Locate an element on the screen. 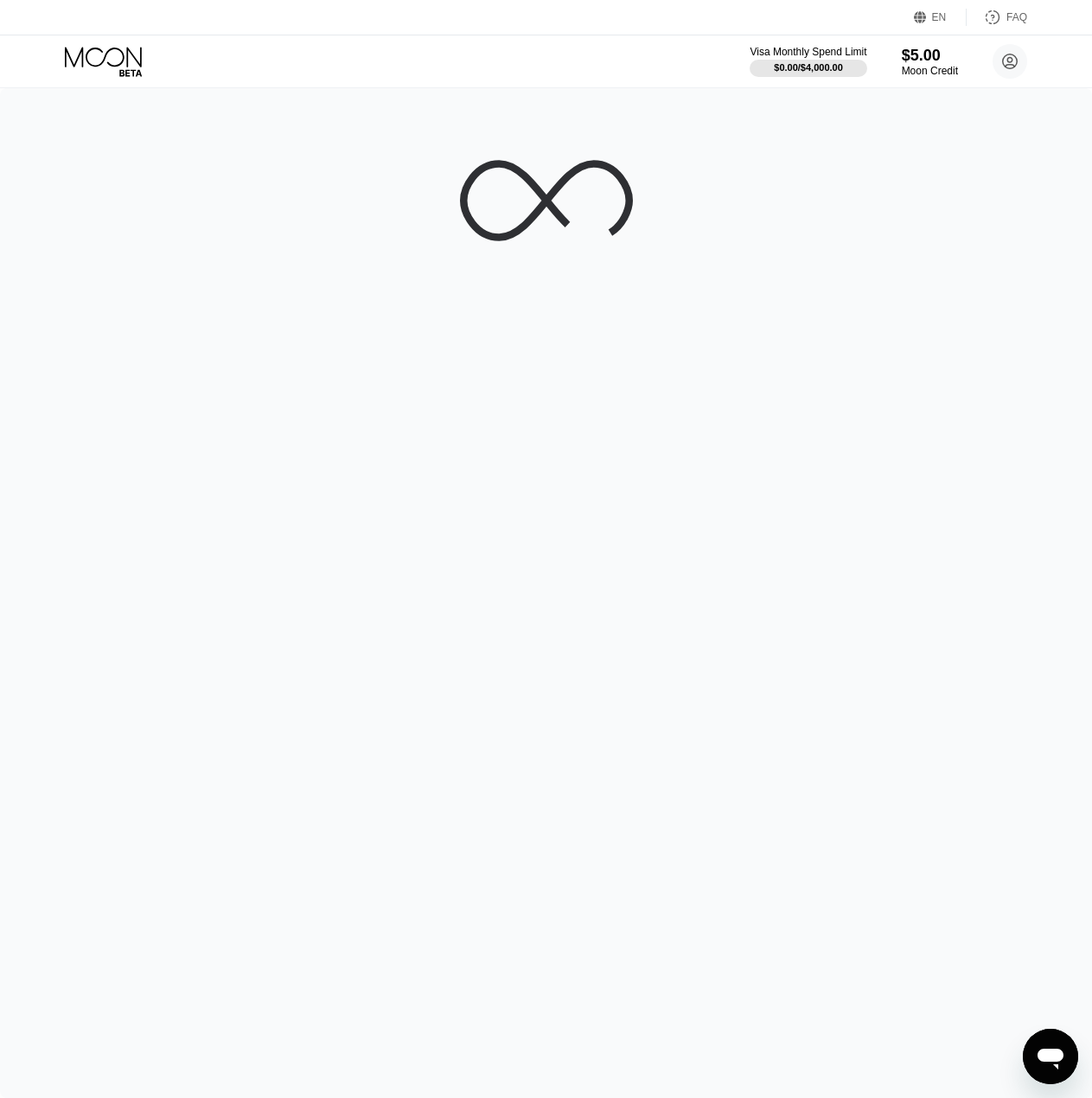 This screenshot has height=1098, width=1092. div: EN is located at coordinates (940, 17).